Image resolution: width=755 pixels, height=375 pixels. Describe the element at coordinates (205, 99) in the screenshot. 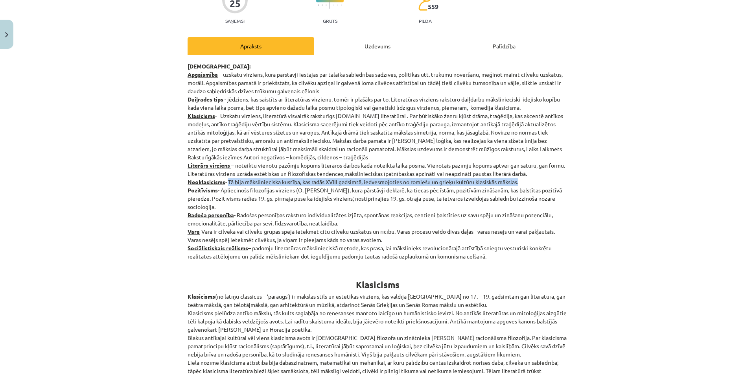

I see `strong: Daiļrades tips` at that location.